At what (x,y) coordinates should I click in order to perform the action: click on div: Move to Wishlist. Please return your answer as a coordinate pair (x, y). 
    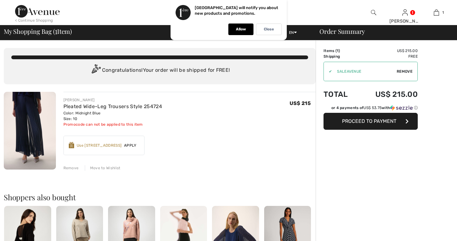
    Looking at the image, I should click on (103, 168).